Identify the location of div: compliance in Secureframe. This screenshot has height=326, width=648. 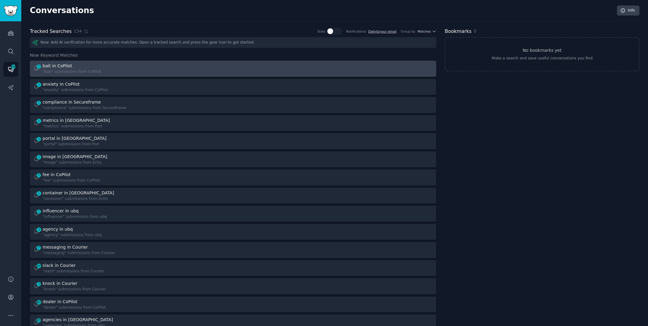
(72, 102).